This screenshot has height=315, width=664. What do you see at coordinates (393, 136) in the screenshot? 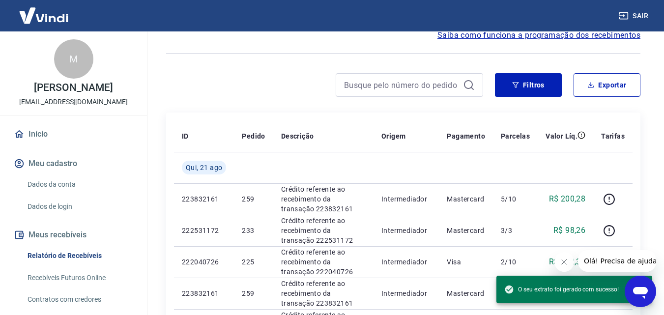
I see `p: Origem` at bounding box center [393, 136].